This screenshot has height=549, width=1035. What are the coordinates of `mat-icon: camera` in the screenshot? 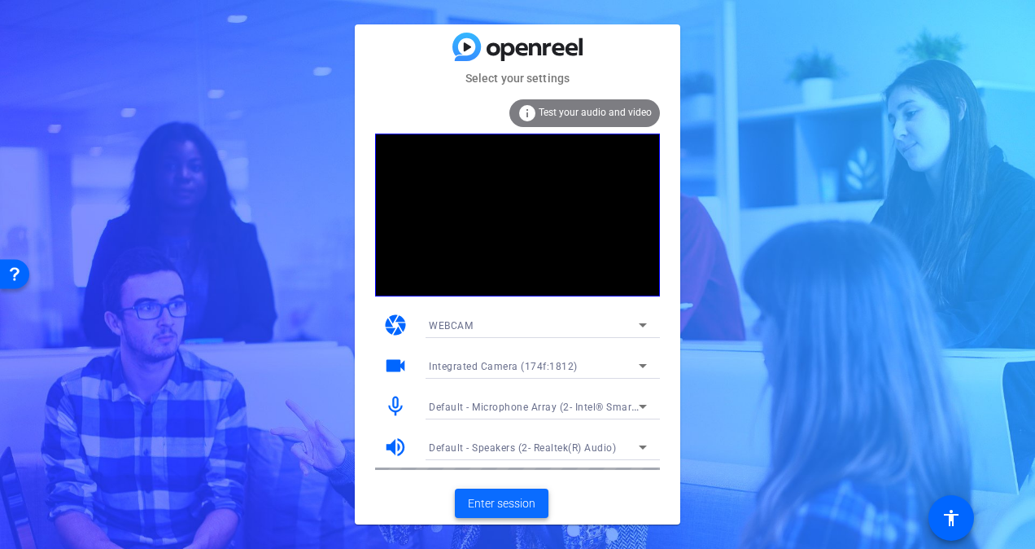 It's located at (396, 325).